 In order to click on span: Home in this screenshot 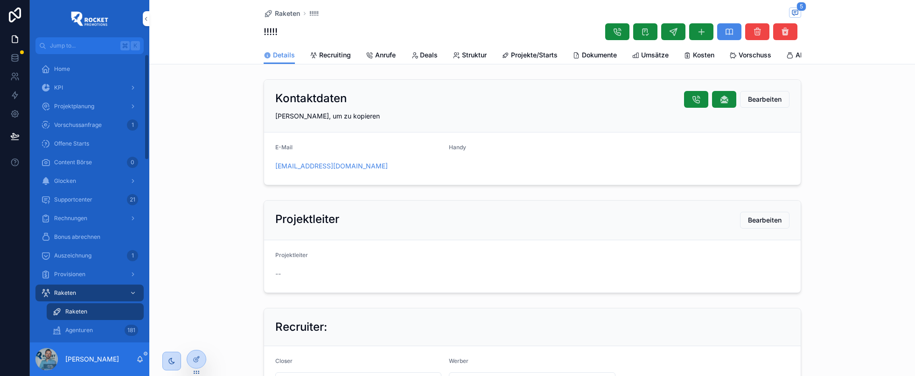, I will do `click(62, 69)`.